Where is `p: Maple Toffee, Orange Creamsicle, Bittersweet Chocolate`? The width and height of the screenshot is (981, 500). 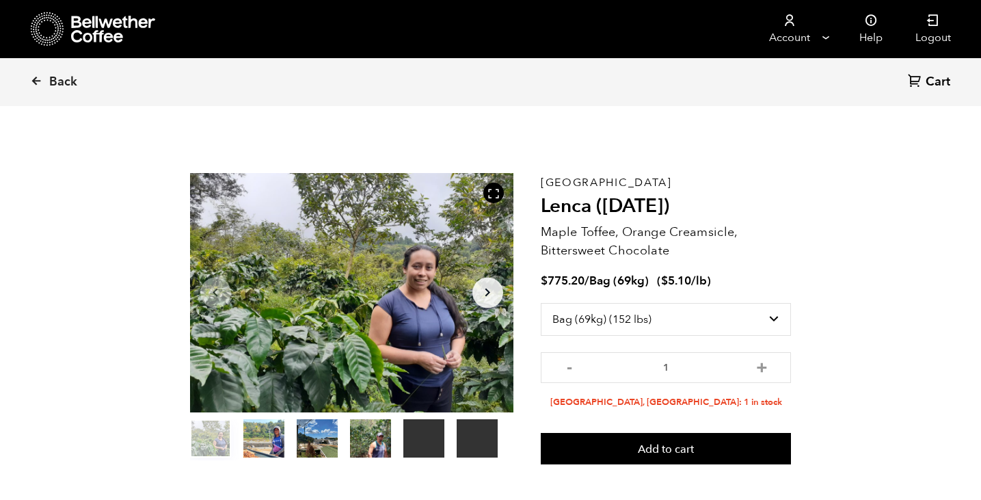
p: Maple Toffee, Orange Creamsicle, Bittersweet Chocolate is located at coordinates (666, 241).